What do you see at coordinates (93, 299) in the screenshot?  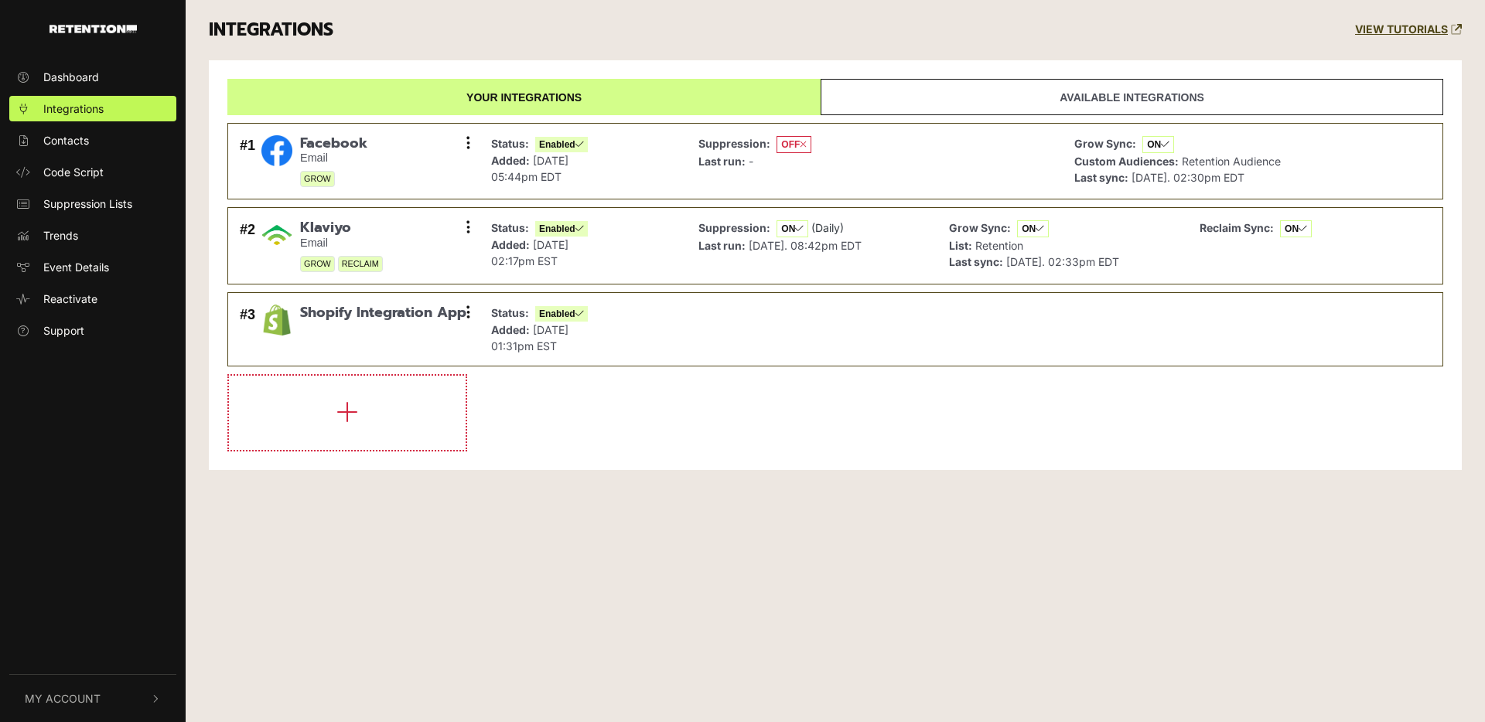 I see `a: Reactivate` at bounding box center [93, 299].